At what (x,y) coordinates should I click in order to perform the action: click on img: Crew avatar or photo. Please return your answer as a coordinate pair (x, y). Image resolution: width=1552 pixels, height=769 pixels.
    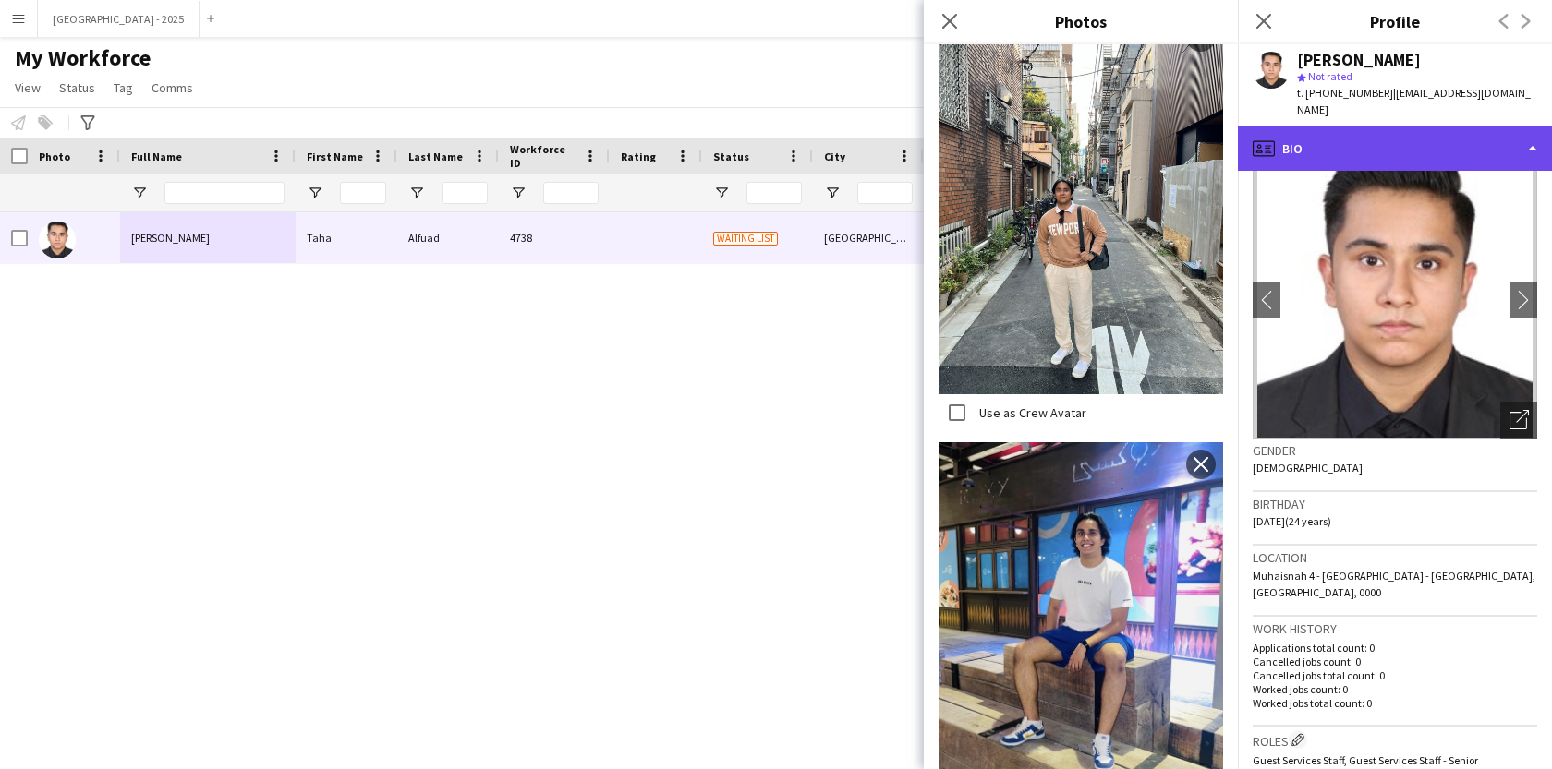
    Looking at the image, I should click on (1395, 300).